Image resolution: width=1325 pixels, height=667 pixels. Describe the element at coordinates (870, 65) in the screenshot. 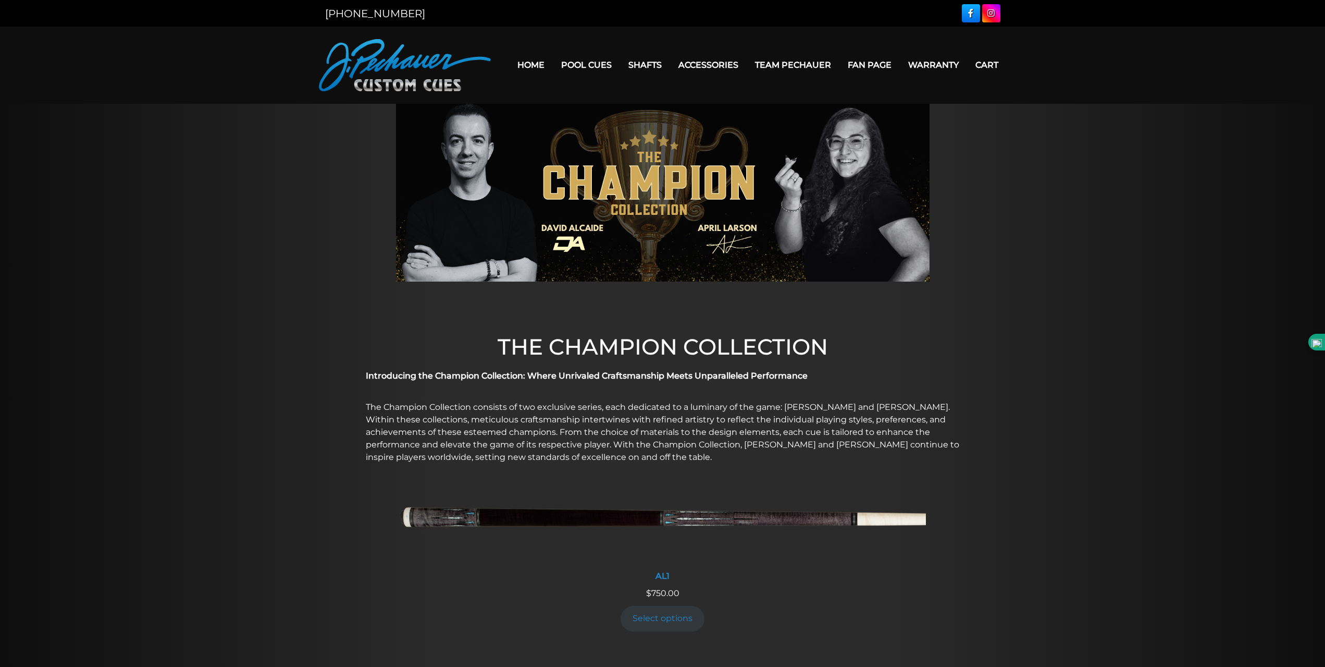

I see `a: Fan Page` at that location.